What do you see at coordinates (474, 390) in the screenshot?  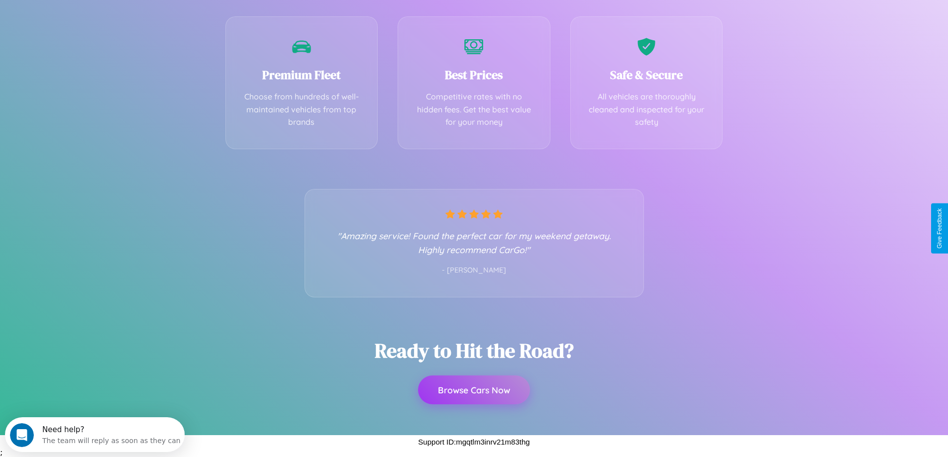 I see `button: Browse Cars Now` at bounding box center [474, 390].